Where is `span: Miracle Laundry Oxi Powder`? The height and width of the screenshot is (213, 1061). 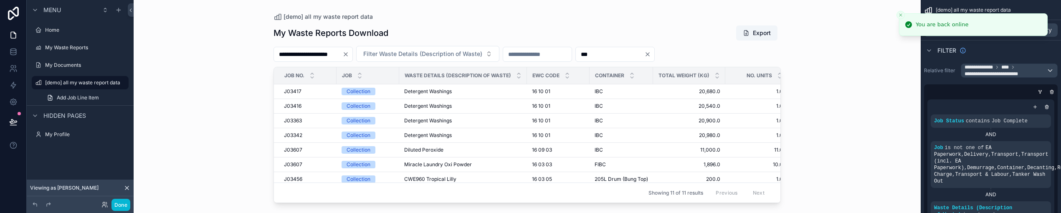
span: Miracle Laundry Oxi Powder is located at coordinates (438, 165).